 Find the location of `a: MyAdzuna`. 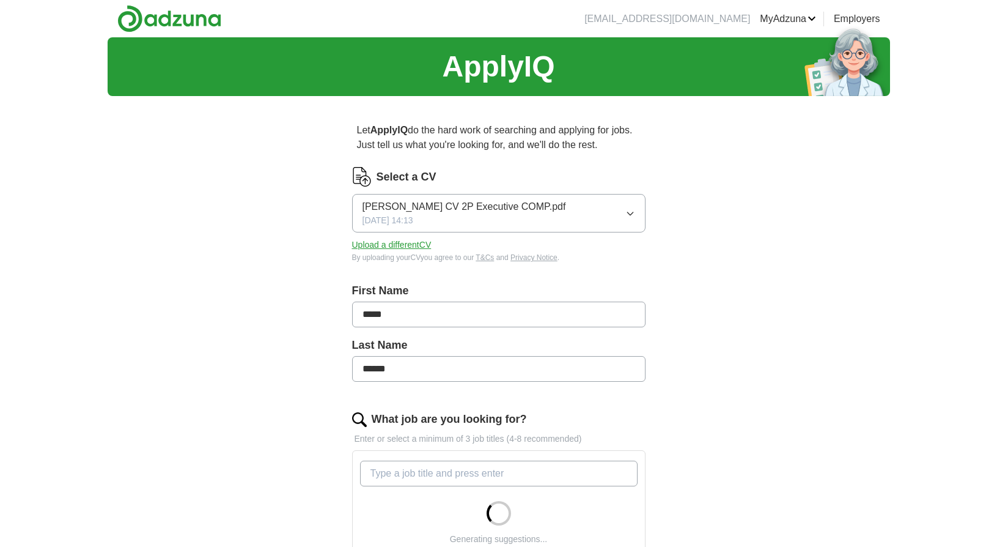

a: MyAdzuna is located at coordinates (788, 19).